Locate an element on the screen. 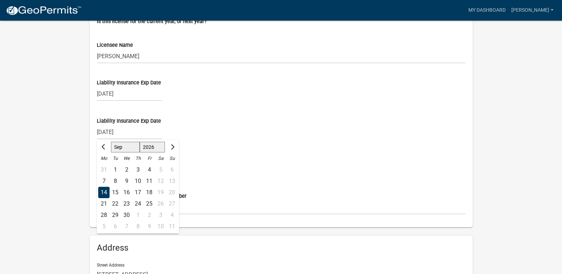 Image resolution: width=562 pixels, height=274 pixels. div: 14 is located at coordinates (104, 192).